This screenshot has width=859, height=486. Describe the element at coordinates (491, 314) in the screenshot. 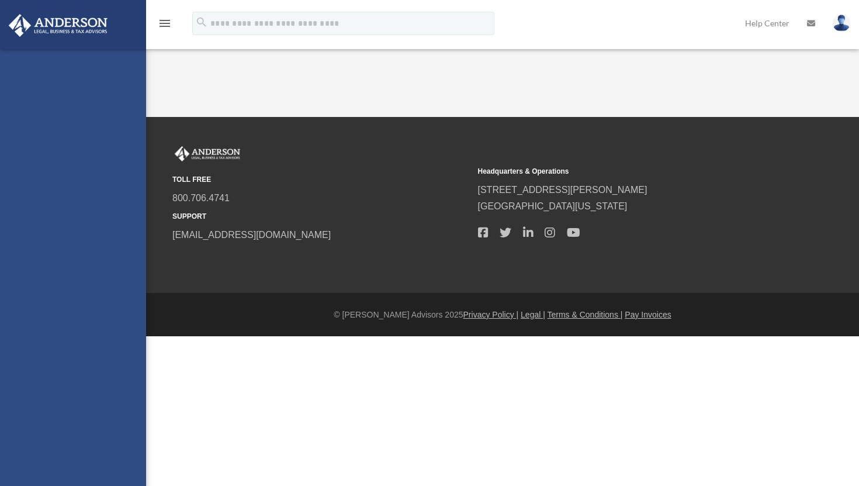

I see `a: Privacy Policy |` at that location.